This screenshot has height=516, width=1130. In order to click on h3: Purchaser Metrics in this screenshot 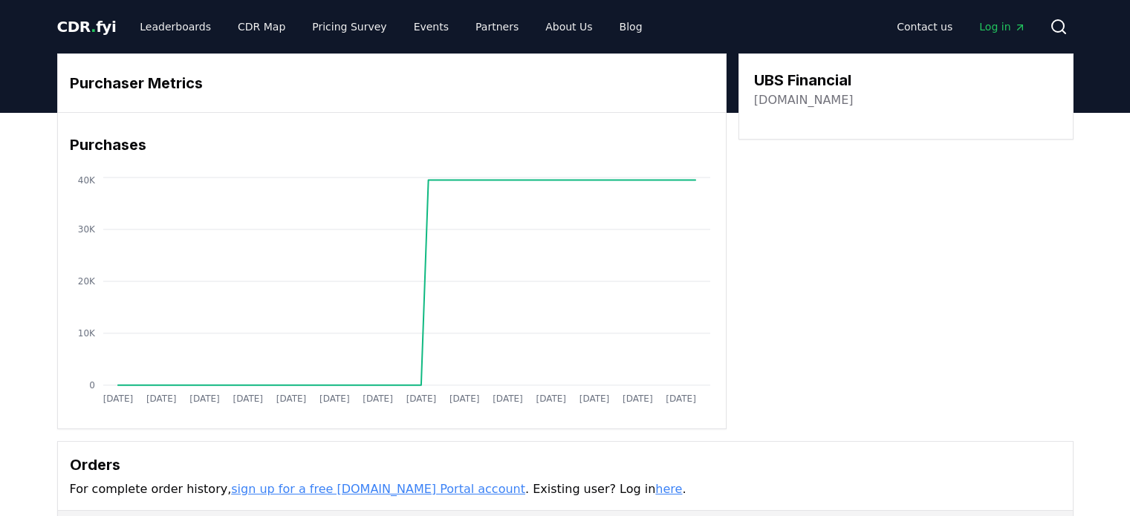, I will do `click(391, 83)`.